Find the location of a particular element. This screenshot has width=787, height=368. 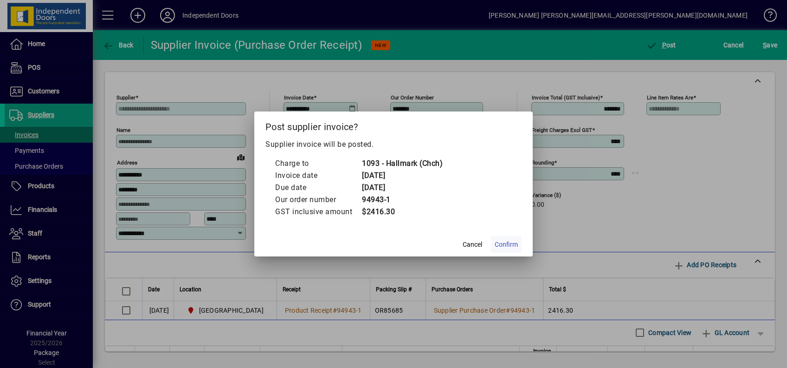

td: Charge to is located at coordinates (318, 163).